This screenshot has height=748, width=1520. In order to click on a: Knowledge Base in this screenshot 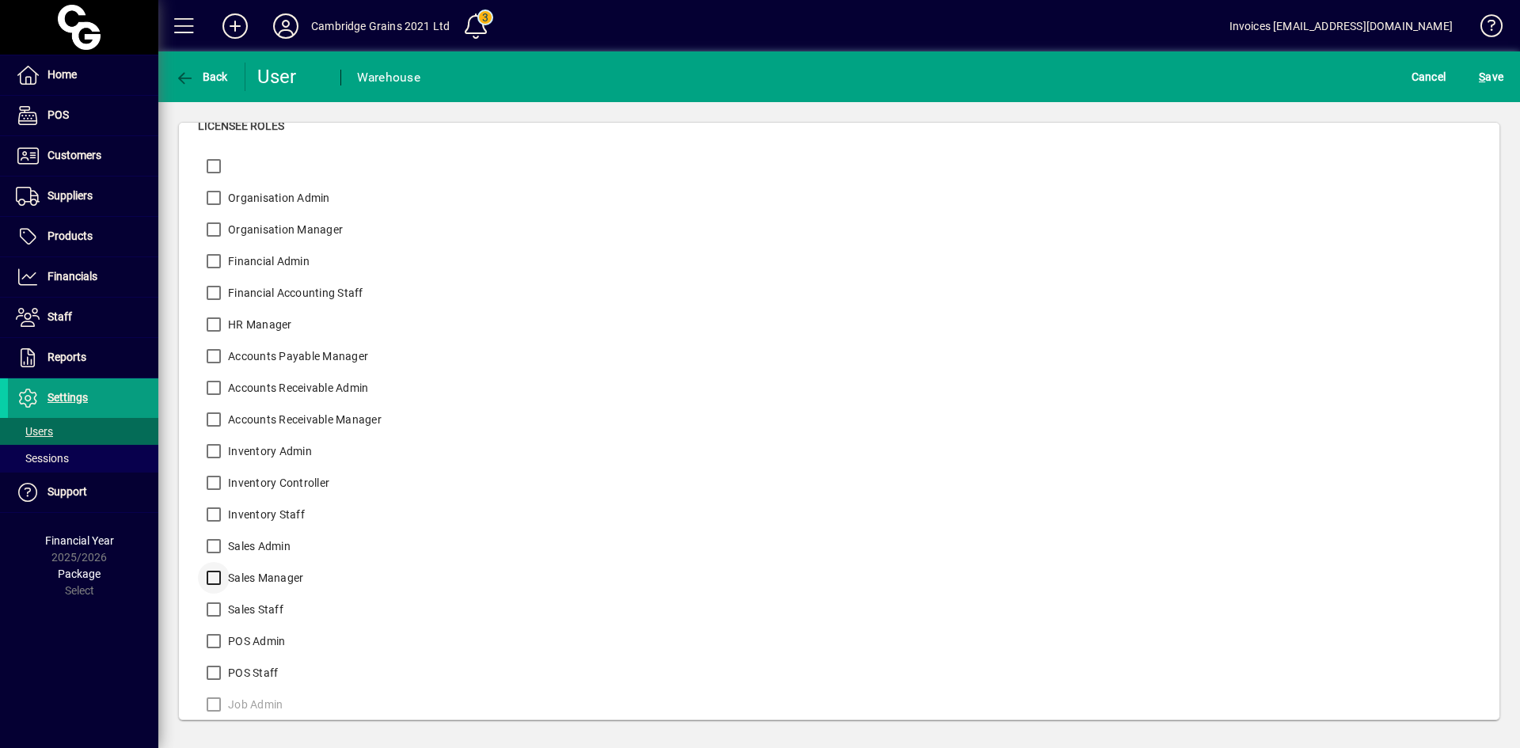, I will do `click(1484, 28)`.